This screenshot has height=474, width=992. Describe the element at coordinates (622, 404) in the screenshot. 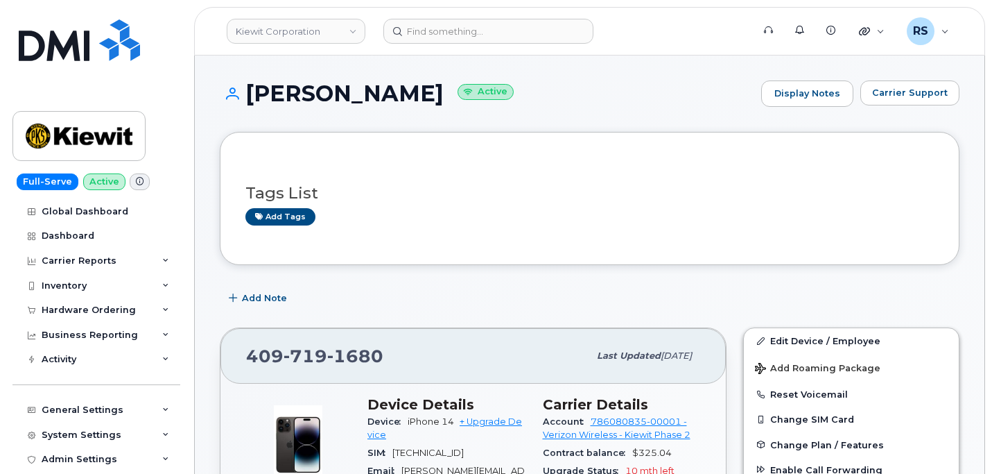

I see `h3: Carrier Details` at that location.